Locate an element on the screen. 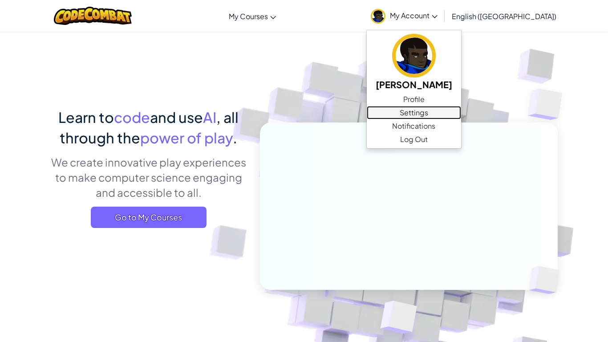 This screenshot has width=608, height=342. span: Notifications is located at coordinates (413, 126).